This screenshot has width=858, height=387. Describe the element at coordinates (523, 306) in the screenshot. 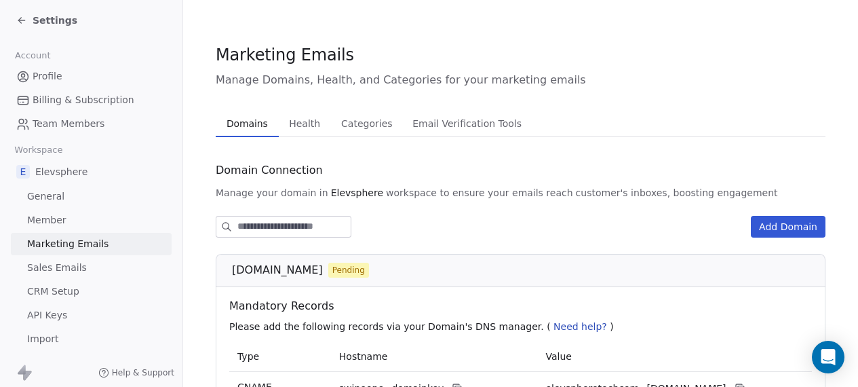

I see `span: Mandatory Records` at that location.